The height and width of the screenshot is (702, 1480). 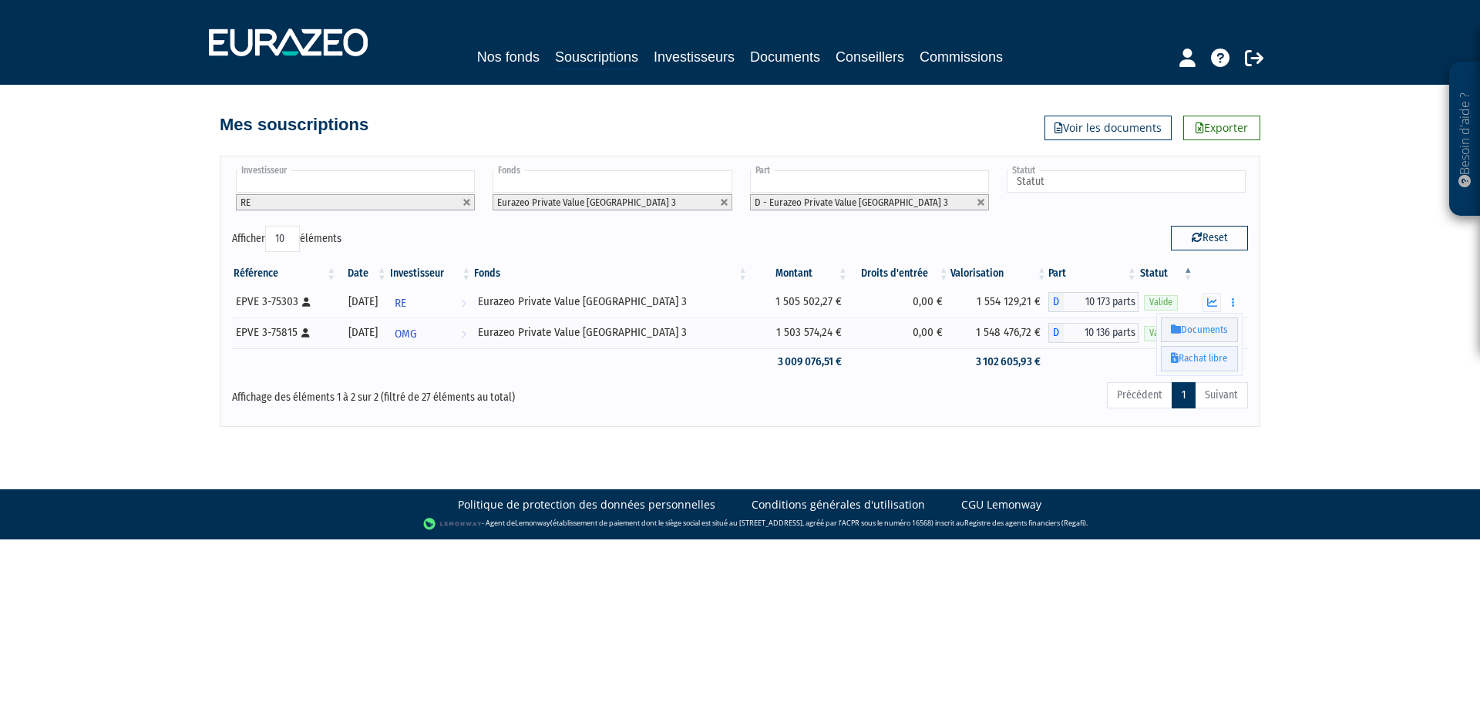 What do you see at coordinates (999, 302) in the screenshot?
I see `td: 1 554 129,21 €` at bounding box center [999, 302].